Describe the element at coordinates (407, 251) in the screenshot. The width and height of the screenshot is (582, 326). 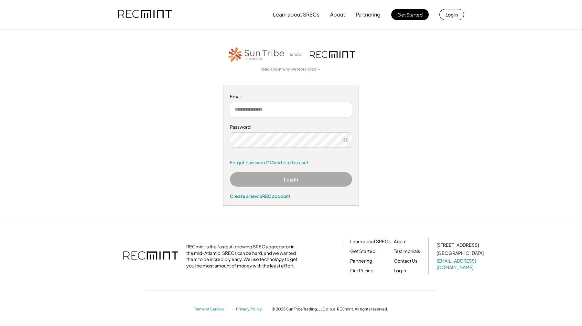
I see `a: Testimonials` at that location.